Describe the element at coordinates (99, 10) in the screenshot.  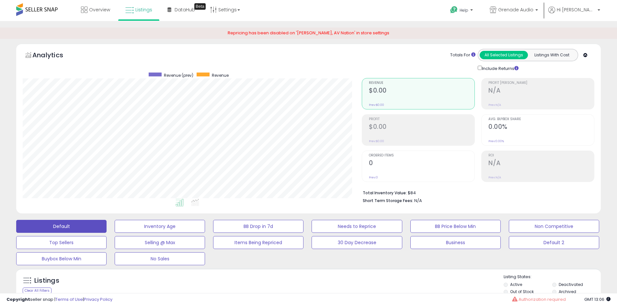
I see `span: Overview` at that location.